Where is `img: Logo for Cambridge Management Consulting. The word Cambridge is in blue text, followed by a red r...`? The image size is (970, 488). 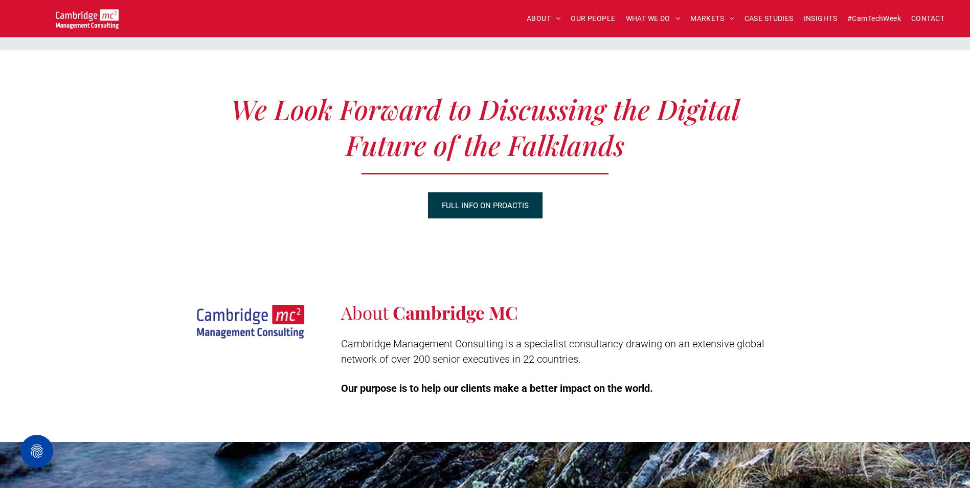
img: Logo for Cambridge Management Consulting. The word Cambridge is in blue text, followed by a red r... is located at coordinates (250, 322).